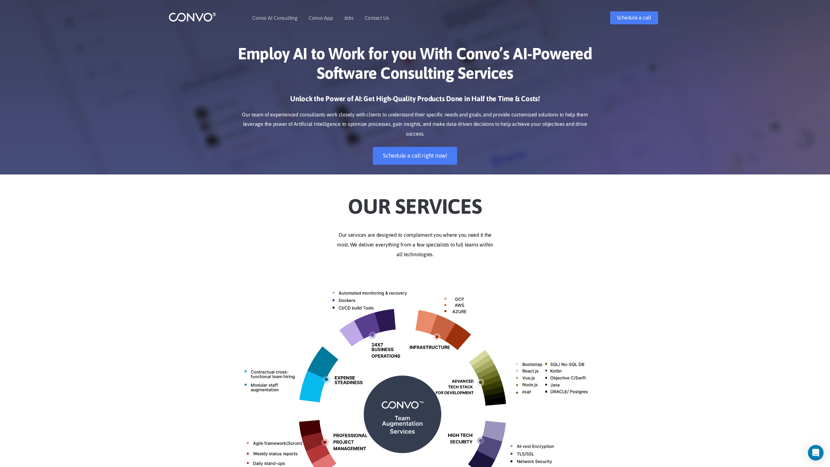 Image resolution: width=830 pixels, height=467 pixels. What do you see at coordinates (415, 65) in the screenshot?
I see `h1: Employ AI to Work for you With Convo’s AI-Powered Software Consulting Services` at bounding box center [415, 65].